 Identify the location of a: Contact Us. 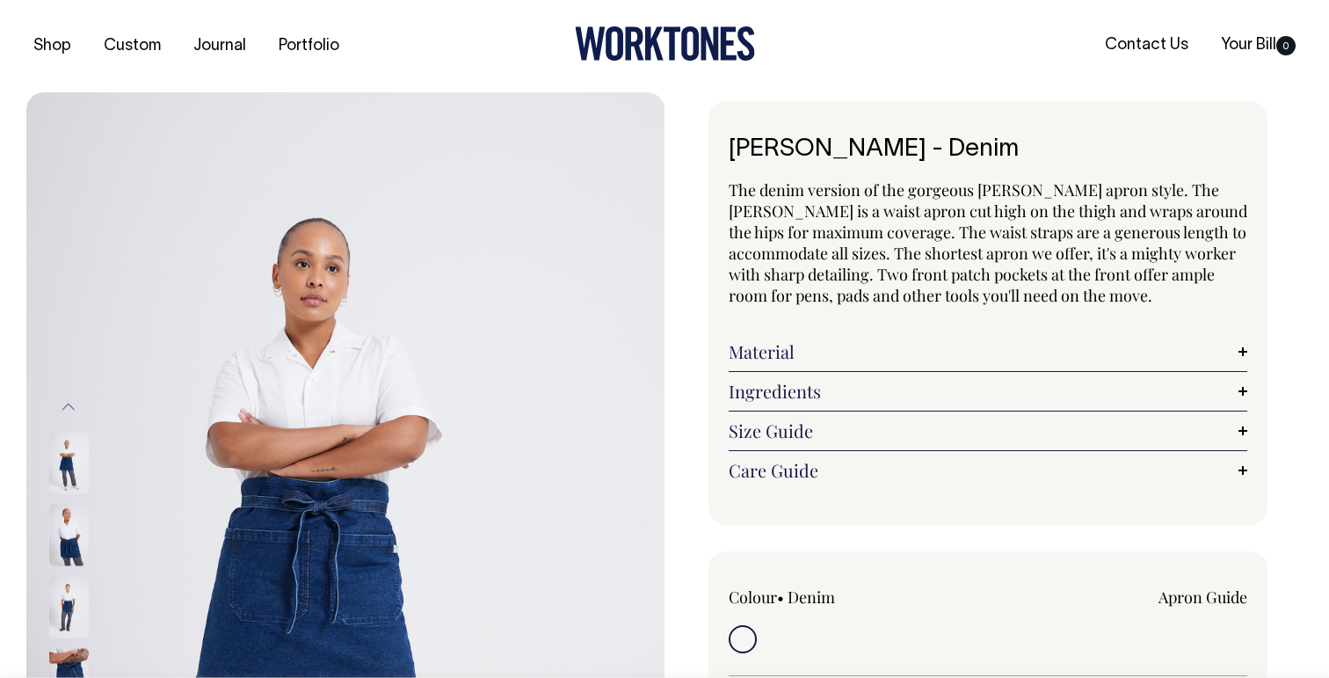
(1147, 45).